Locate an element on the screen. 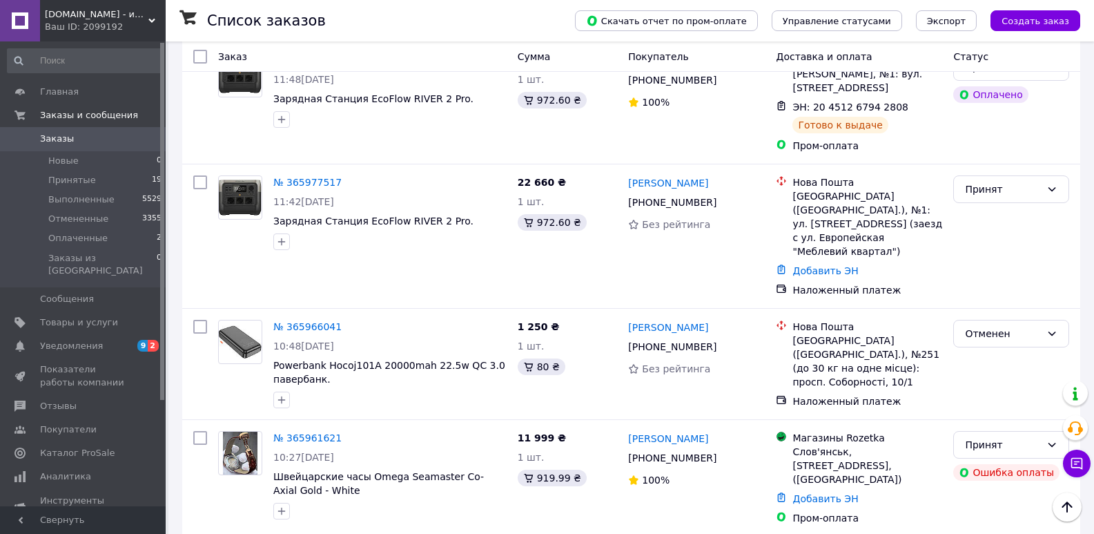 The image size is (1094, 534). span: ЭН: 20 4512 6794 2808 is located at coordinates (850, 107).